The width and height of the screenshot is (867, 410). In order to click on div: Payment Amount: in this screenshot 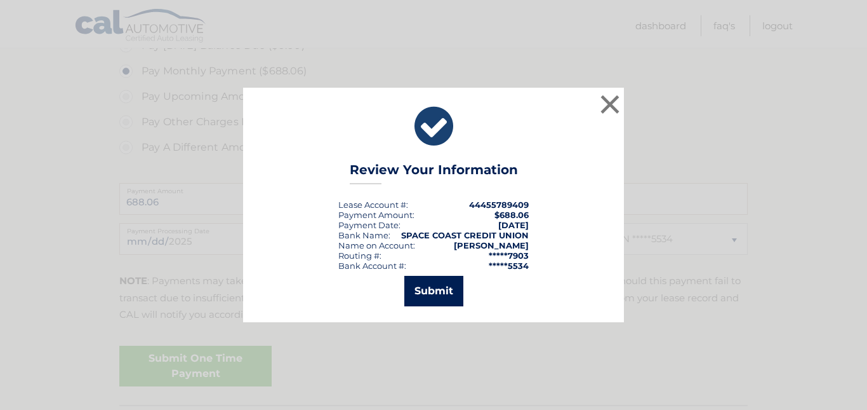, I will do `click(377, 215)`.